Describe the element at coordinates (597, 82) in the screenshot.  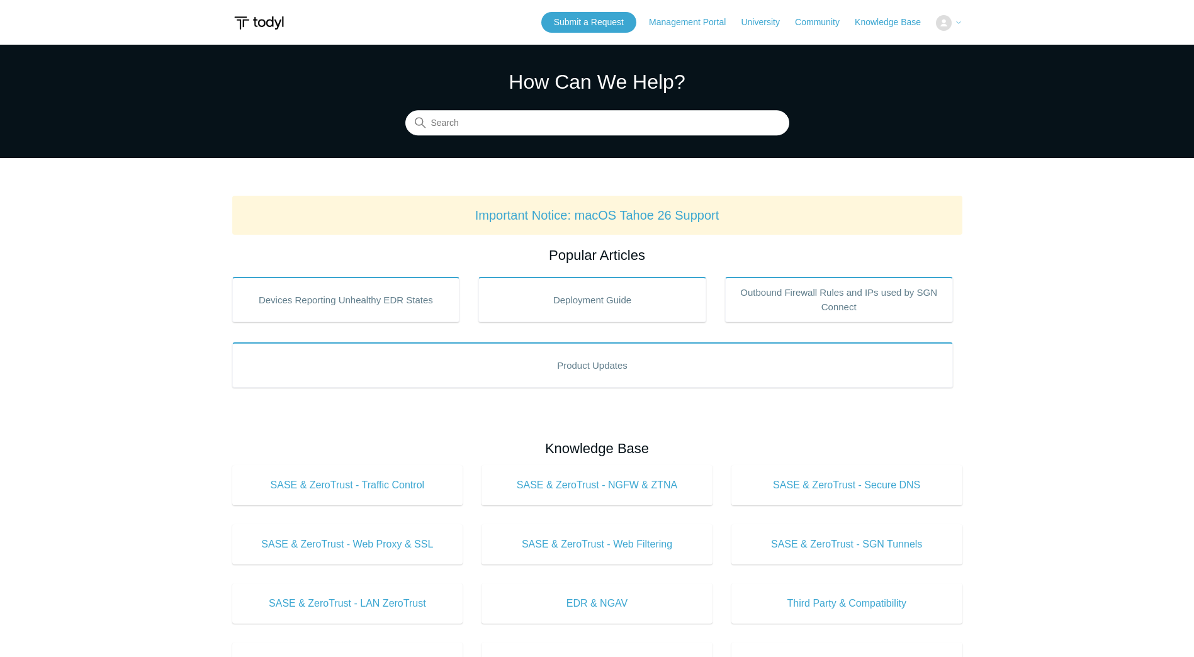
I see `h1: How Can We Help?` at that location.